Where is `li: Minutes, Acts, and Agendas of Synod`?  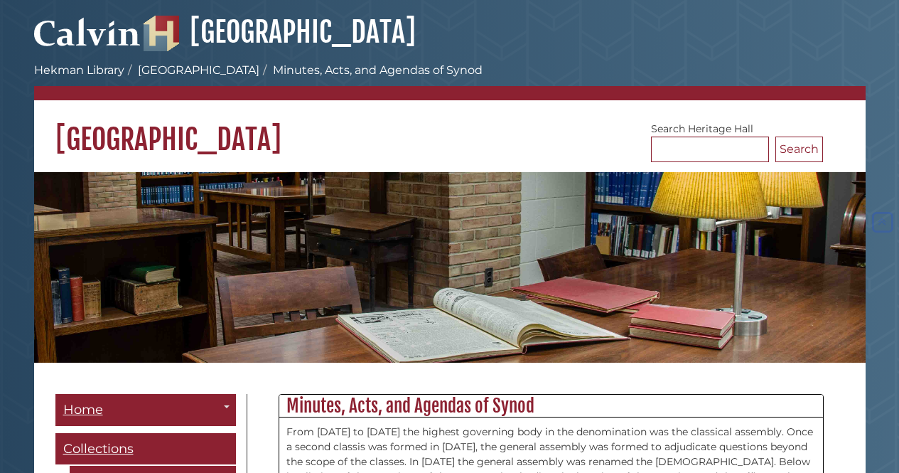
li: Minutes, Acts, and Agendas of Synod is located at coordinates (371, 70).